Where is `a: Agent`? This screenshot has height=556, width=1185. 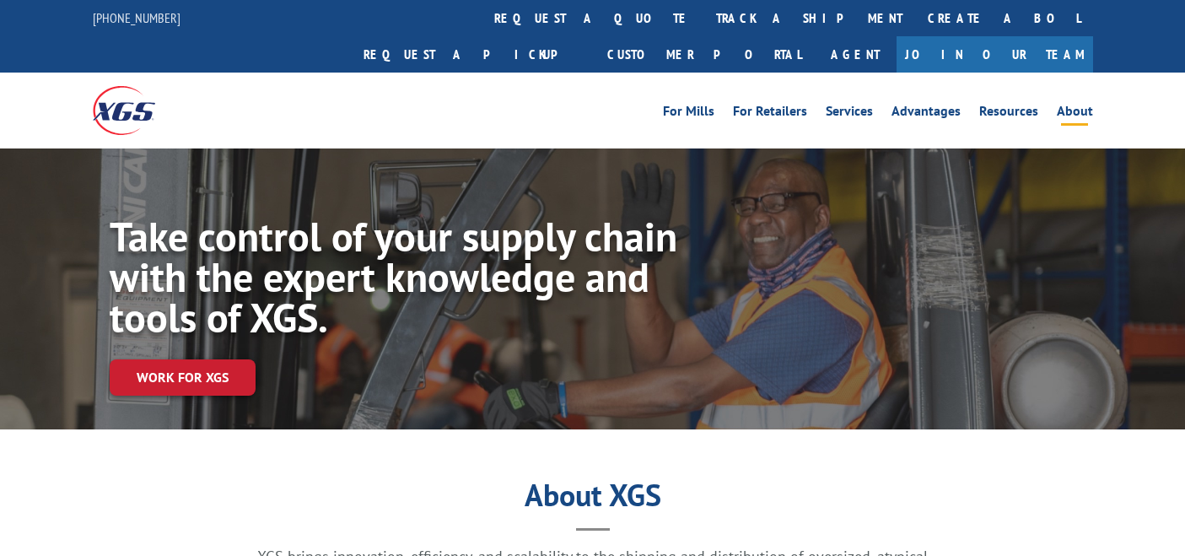 a: Agent is located at coordinates (855, 54).